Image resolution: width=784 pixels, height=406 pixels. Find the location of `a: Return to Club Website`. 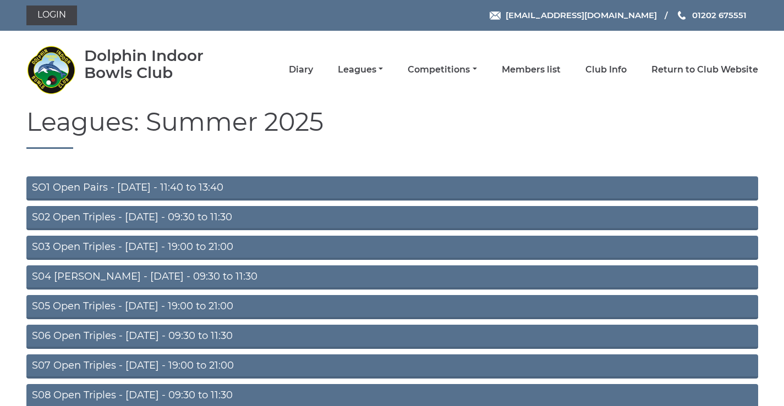

a: Return to Club Website is located at coordinates (704, 70).